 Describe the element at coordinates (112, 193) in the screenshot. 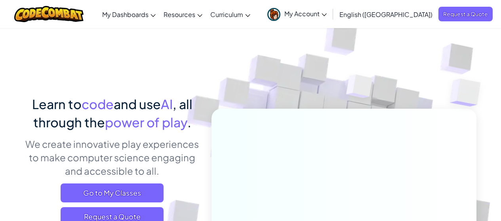

I see `a: Go to My Classes` at that location.